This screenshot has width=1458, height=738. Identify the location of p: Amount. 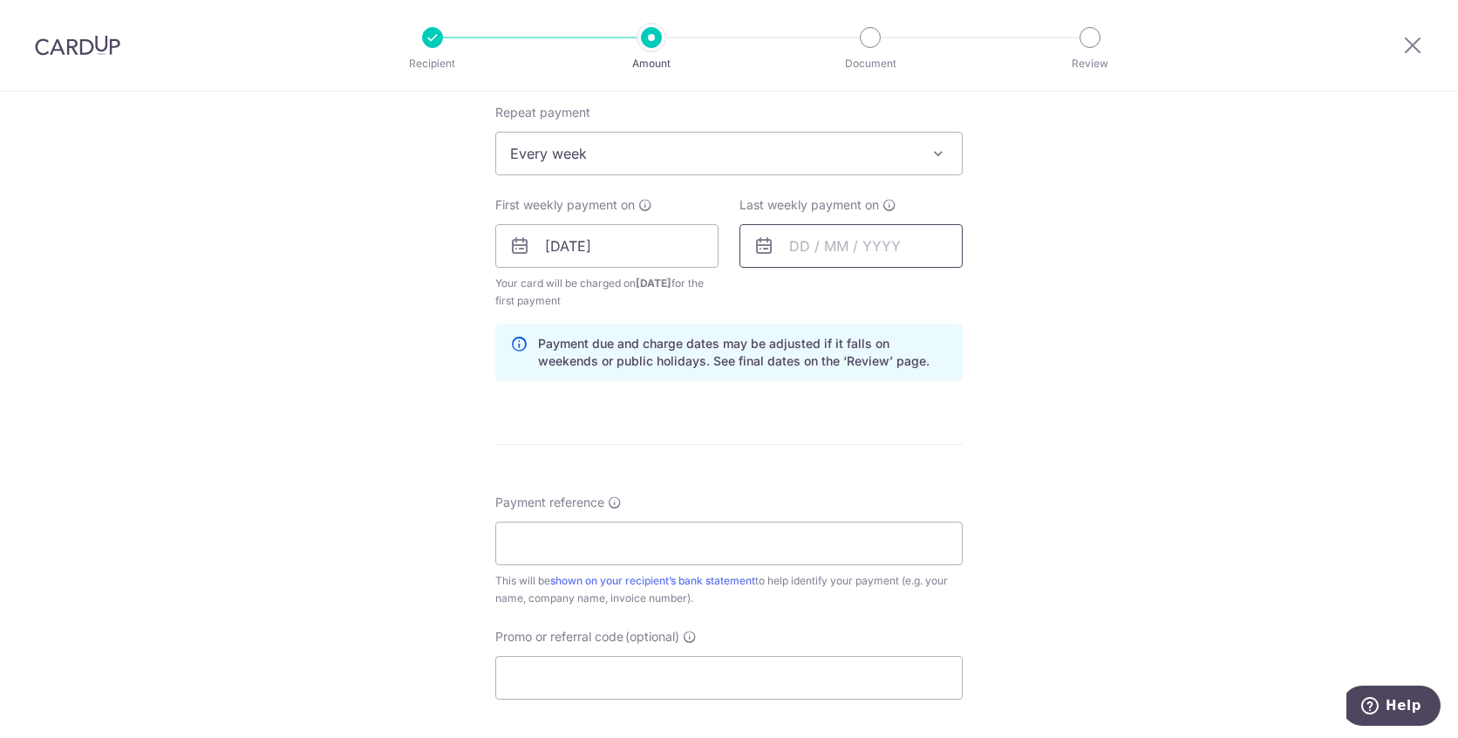
(651, 64).